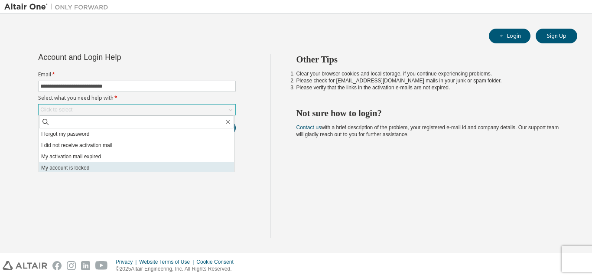  What do you see at coordinates (25, 265) in the screenshot?
I see `img: altair_logo.svg` at bounding box center [25, 265].